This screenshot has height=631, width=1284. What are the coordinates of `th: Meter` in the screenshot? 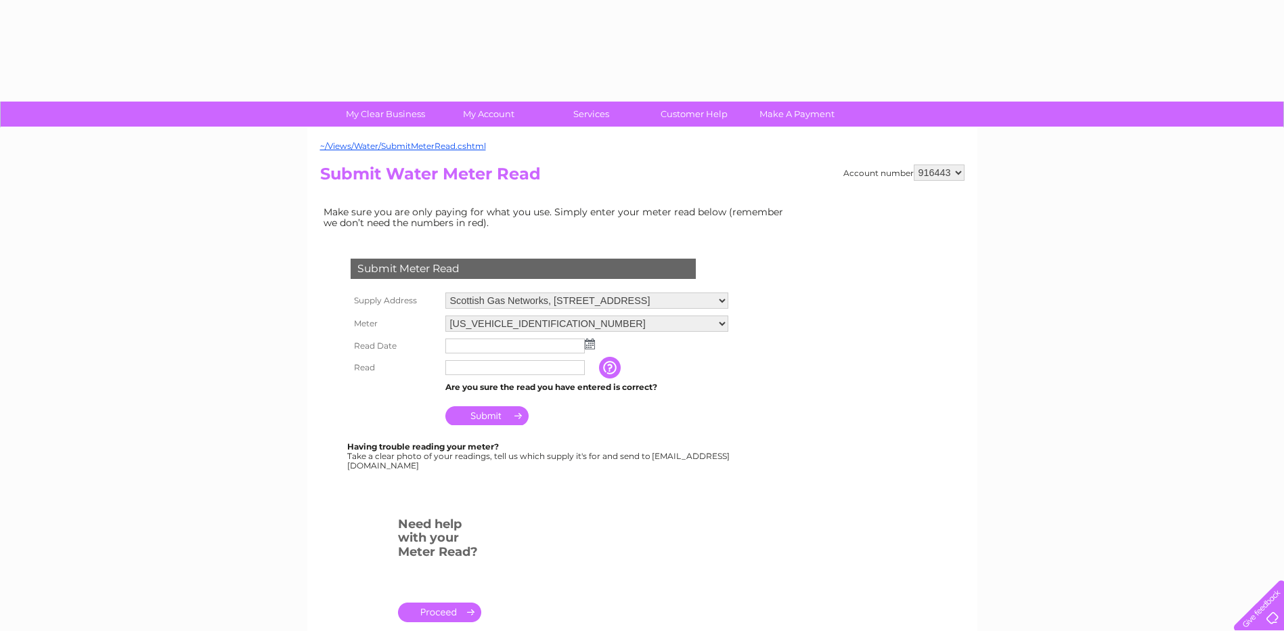 It's located at (395, 324).